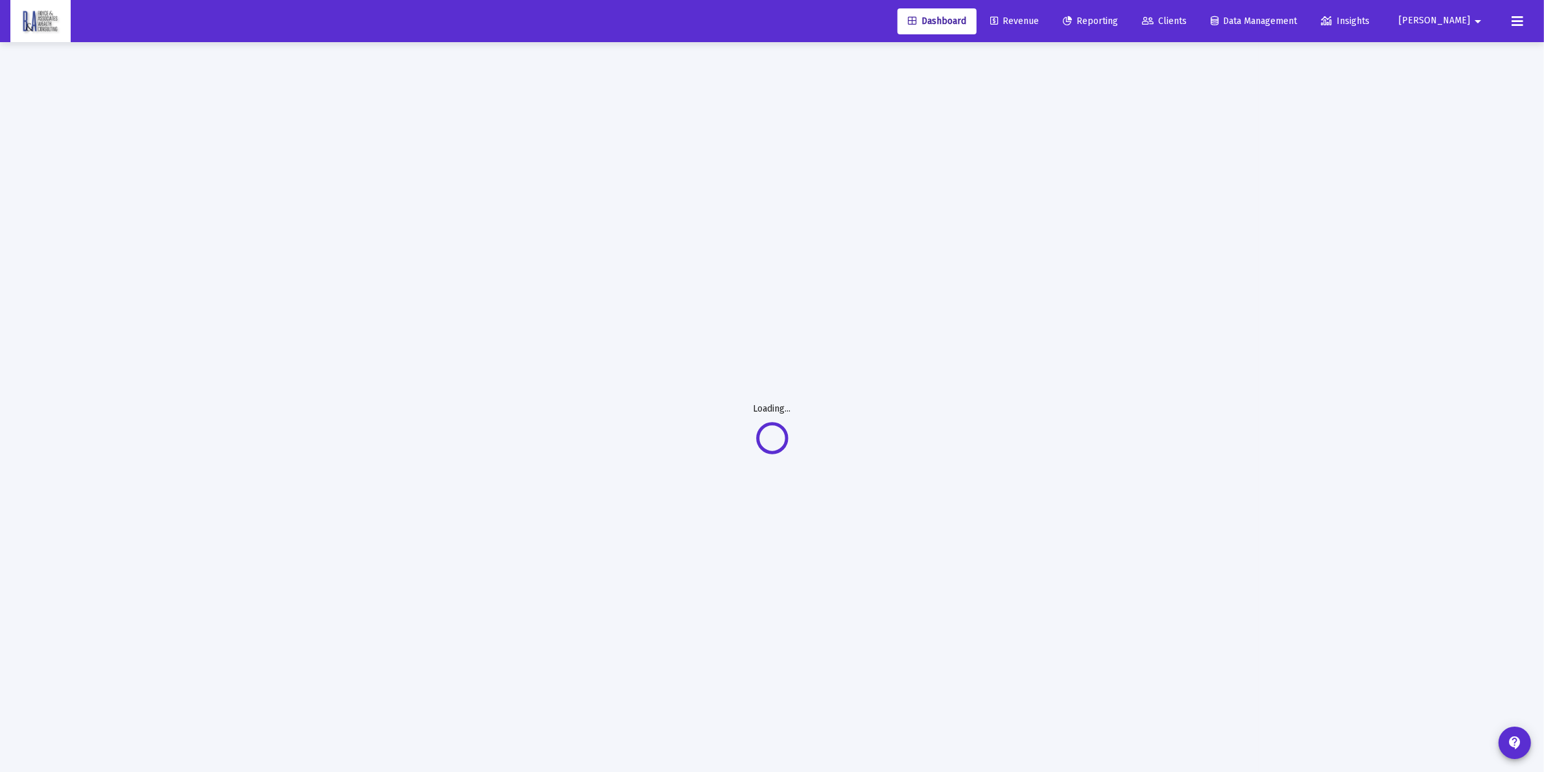 Image resolution: width=1544 pixels, height=772 pixels. I want to click on a: Clients, so click(1164, 21).